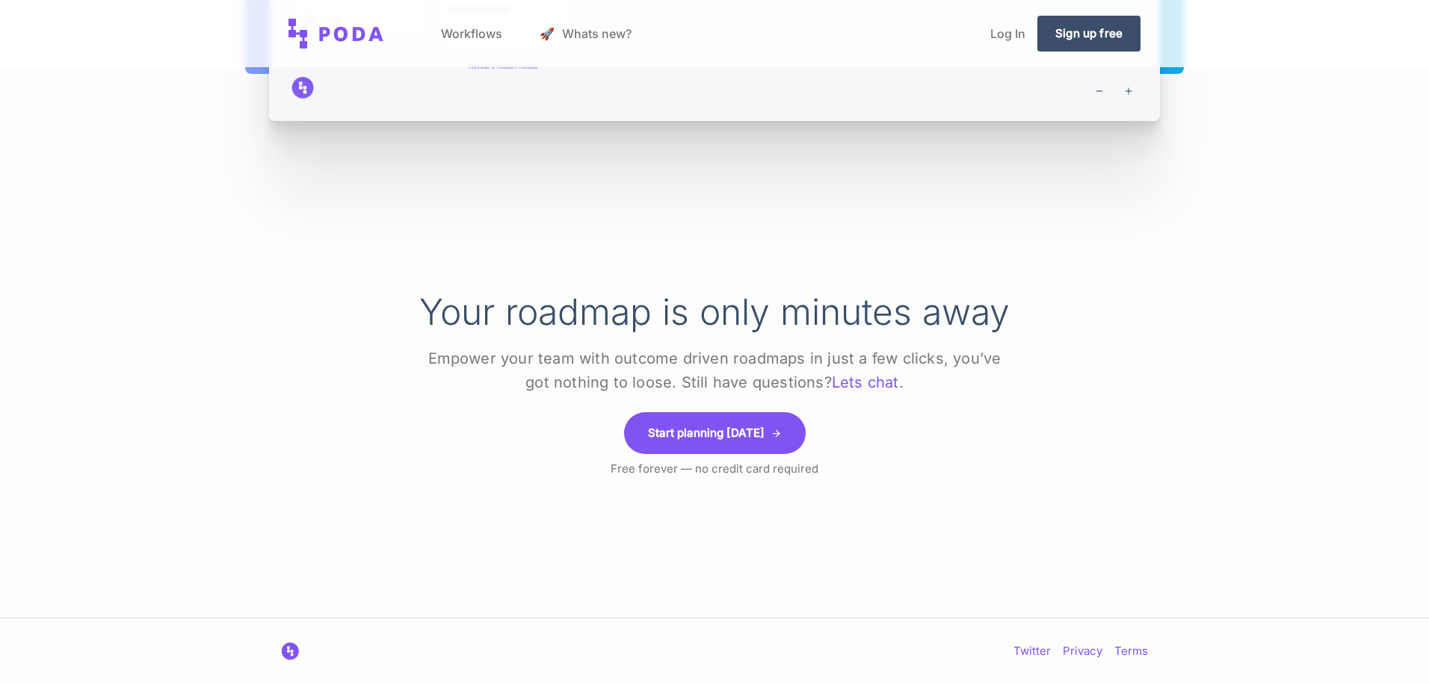 The height and width of the screenshot is (684, 1429). What do you see at coordinates (1130, 652) in the screenshot?
I see `a: Terms` at bounding box center [1130, 652].